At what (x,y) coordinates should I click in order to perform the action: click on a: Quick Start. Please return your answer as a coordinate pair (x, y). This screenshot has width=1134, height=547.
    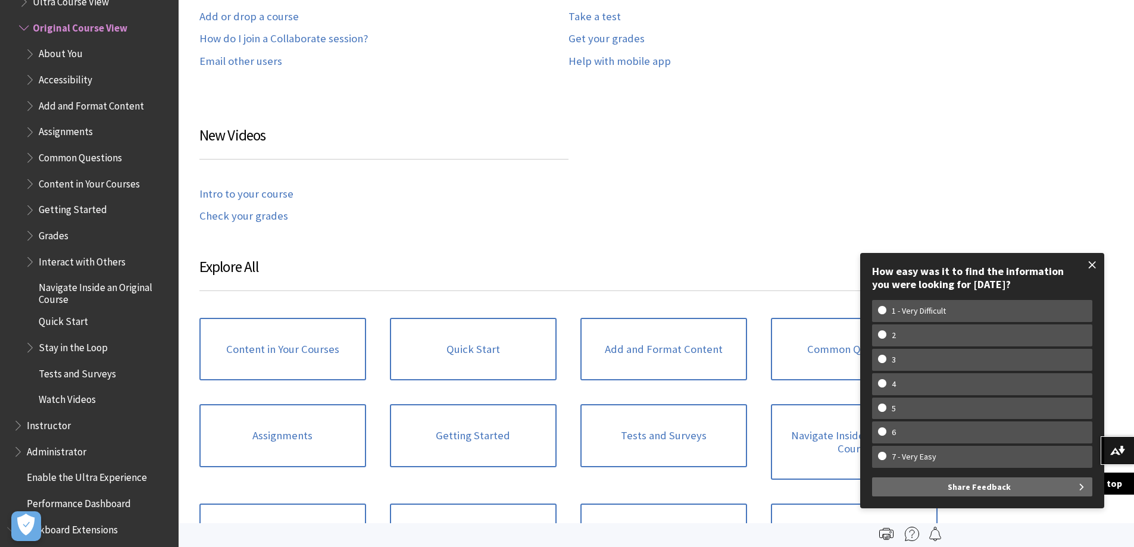
    Looking at the image, I should click on (473, 349).